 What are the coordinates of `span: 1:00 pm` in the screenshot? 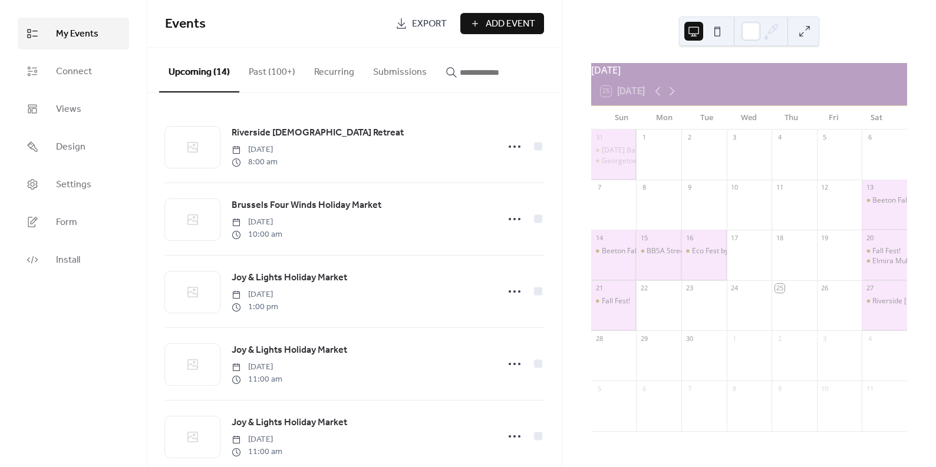 It's located at (255, 307).